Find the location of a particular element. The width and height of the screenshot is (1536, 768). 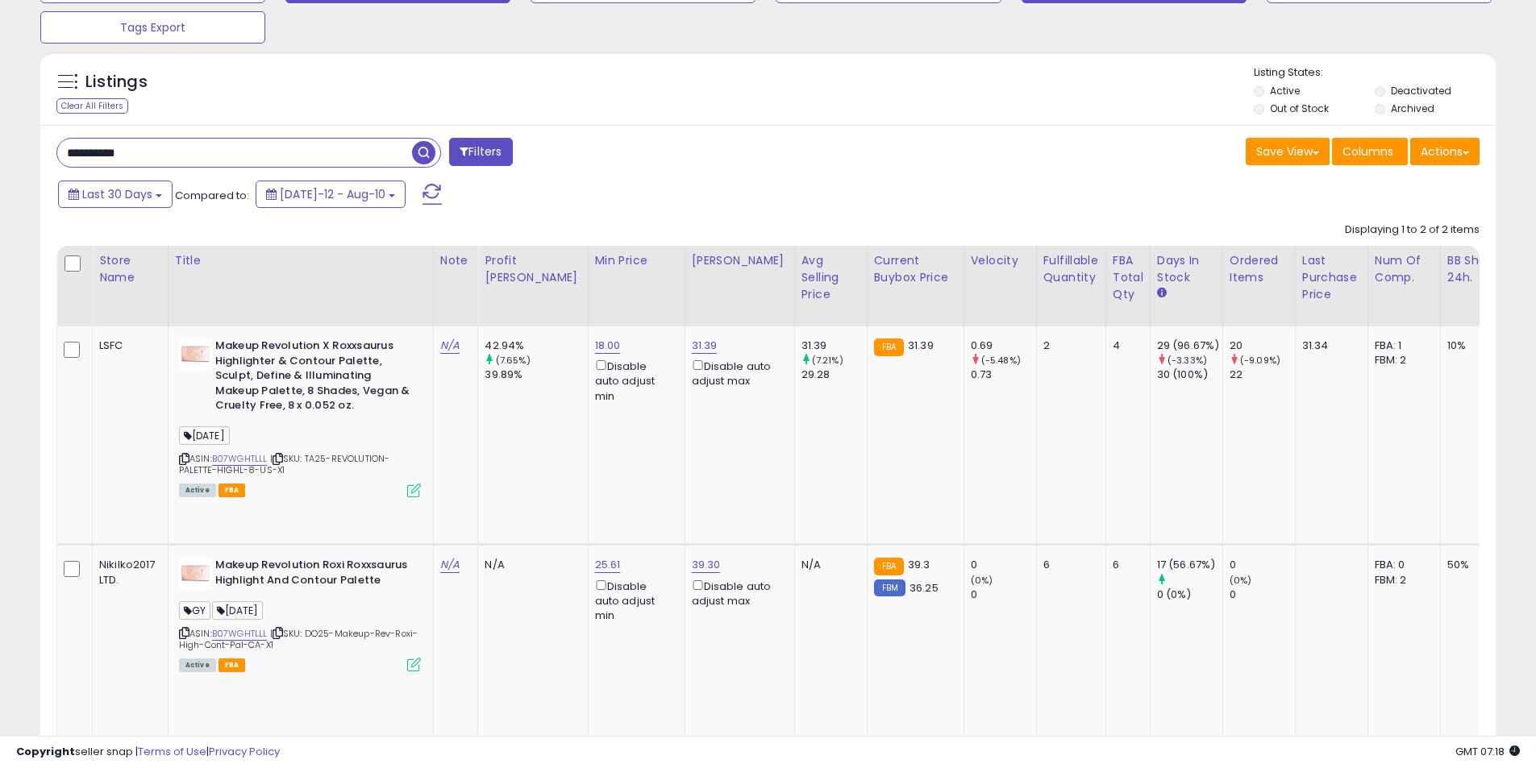

div: Fulfillable Quantity is located at coordinates (1071, 269).